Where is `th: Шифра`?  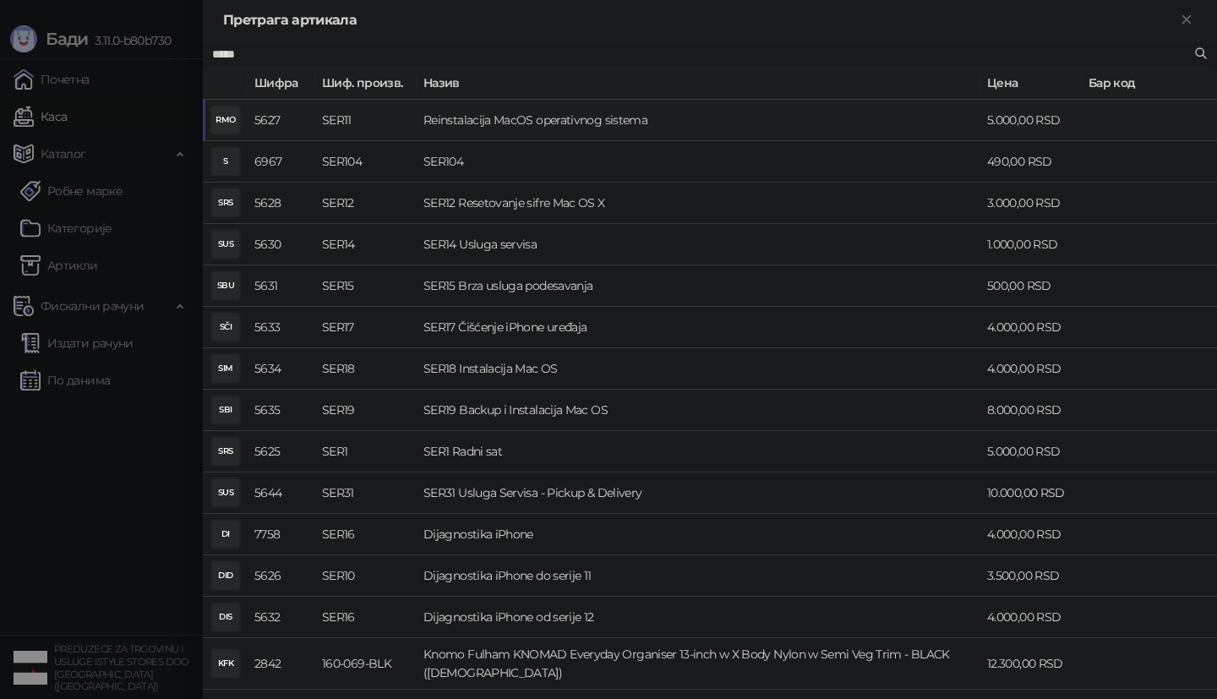
th: Шифра is located at coordinates (281, 83).